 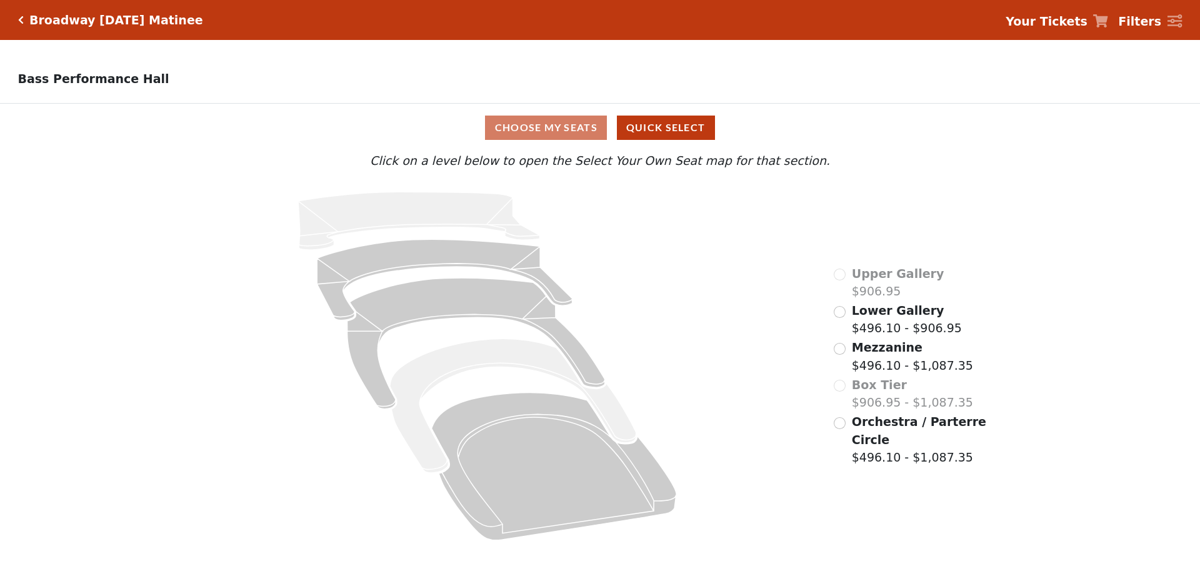 What do you see at coordinates (912, 394) in the screenshot?
I see `label: $906.95 - $1,087.35` at bounding box center [912, 394].